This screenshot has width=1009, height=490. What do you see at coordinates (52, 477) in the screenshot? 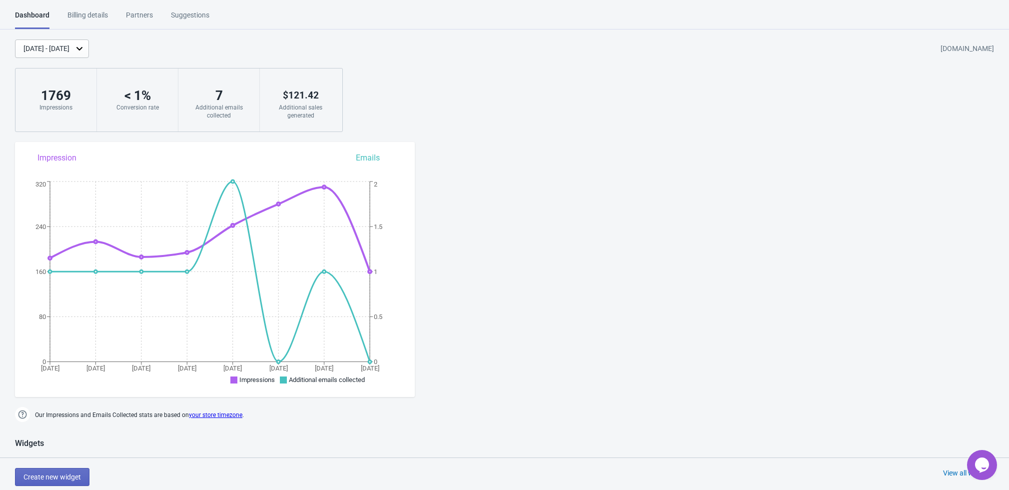
I see `span: Create new widget` at bounding box center [52, 477].